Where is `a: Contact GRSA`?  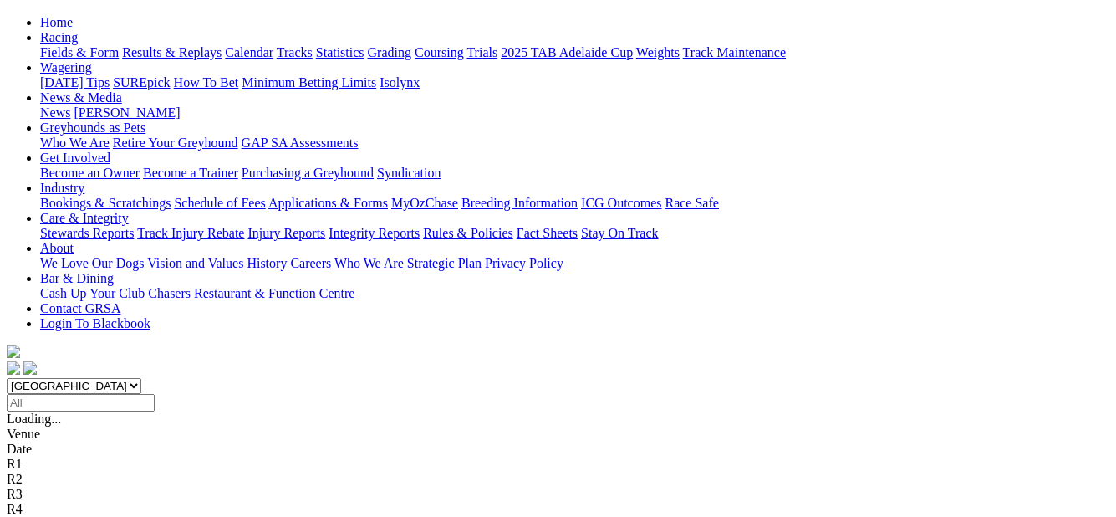
a: Contact GRSA is located at coordinates (80, 308).